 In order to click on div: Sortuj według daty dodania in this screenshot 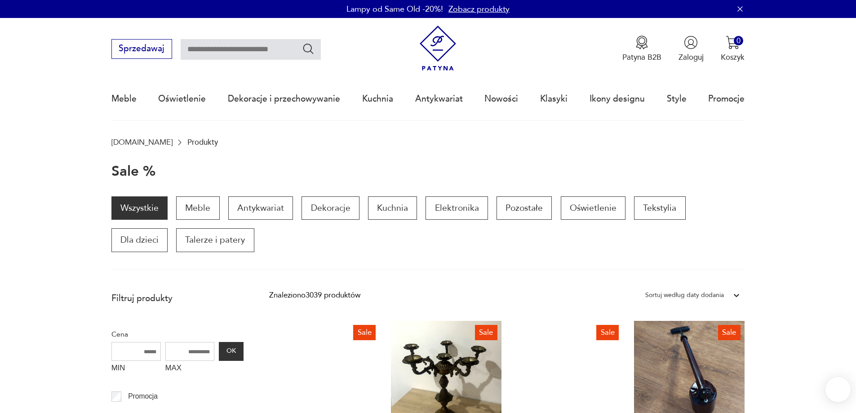, I will do `click(684, 295)`.